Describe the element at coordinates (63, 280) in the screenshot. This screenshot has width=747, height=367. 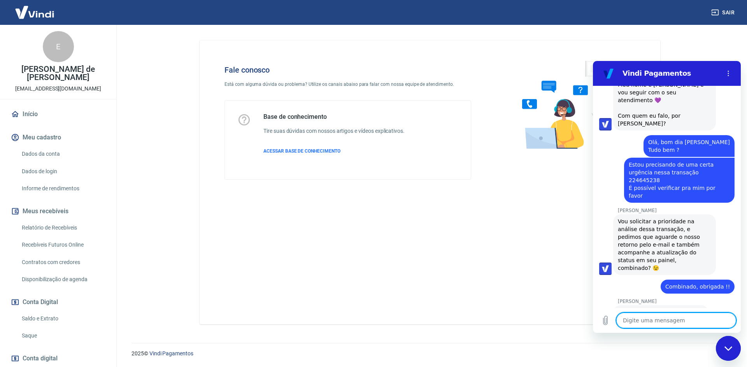
I see `a: Disponibilização de agenda` at that location.